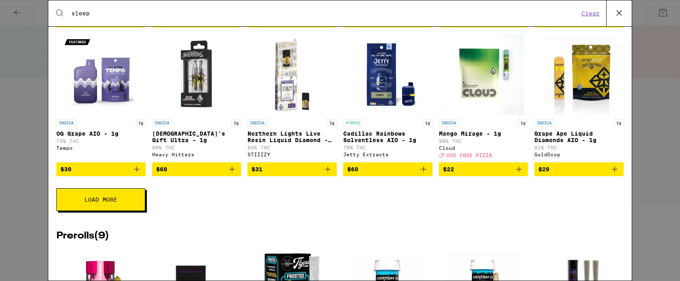 This screenshot has width=680, height=281. I want to click on p: HYBRID, so click(353, 123).